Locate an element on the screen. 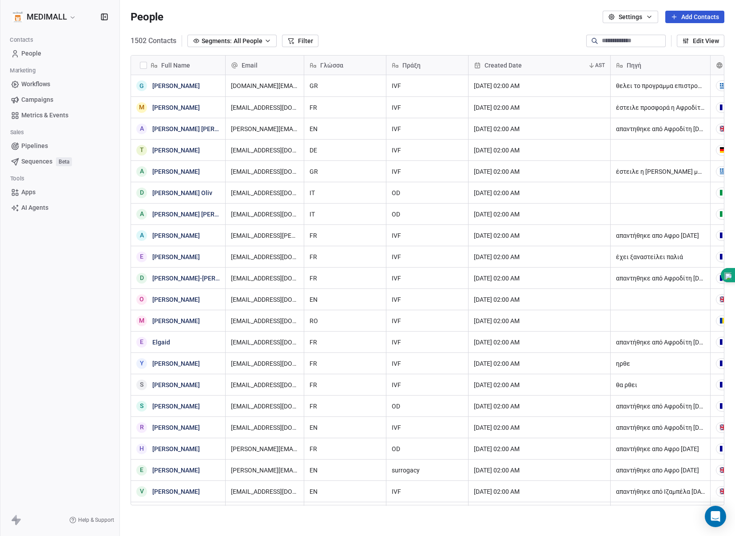 This screenshot has width=735, height=536. span: OD is located at coordinates (427, 193).